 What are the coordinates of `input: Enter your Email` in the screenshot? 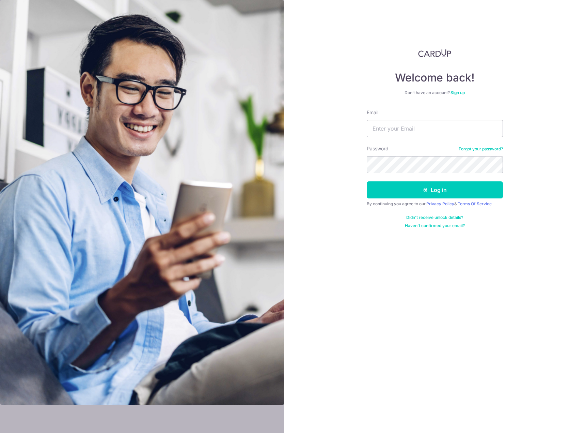 It's located at (435, 128).